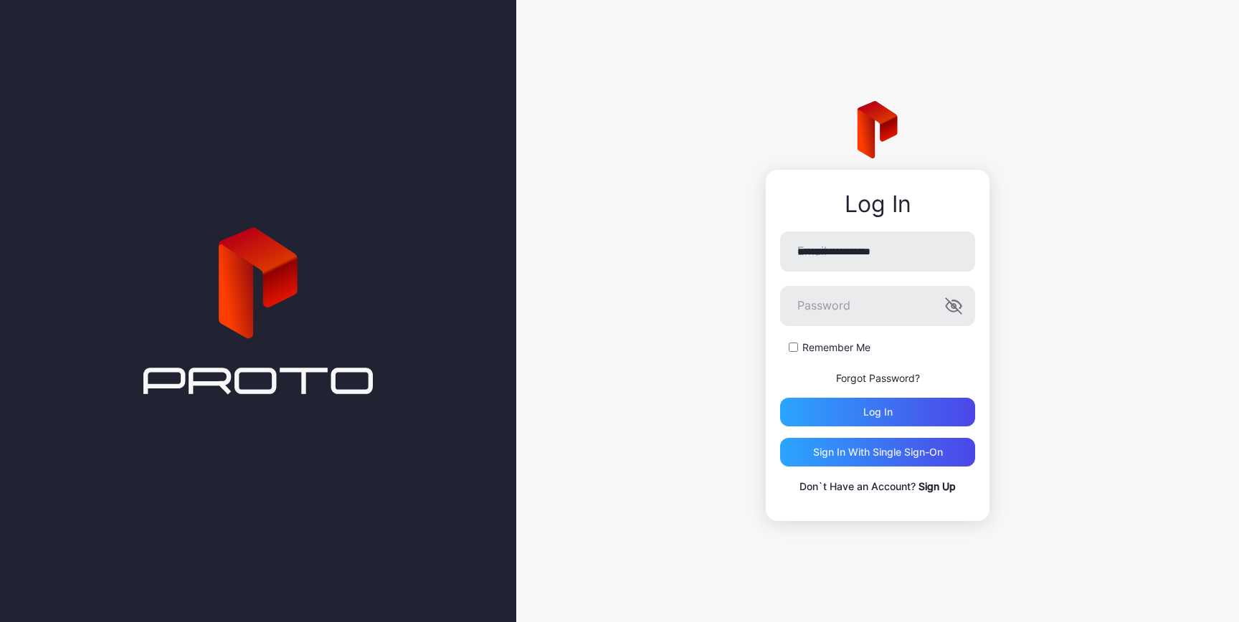 The height and width of the screenshot is (622, 1239). What do you see at coordinates (836, 348) in the screenshot?
I see `label: Remember Me` at bounding box center [836, 348].